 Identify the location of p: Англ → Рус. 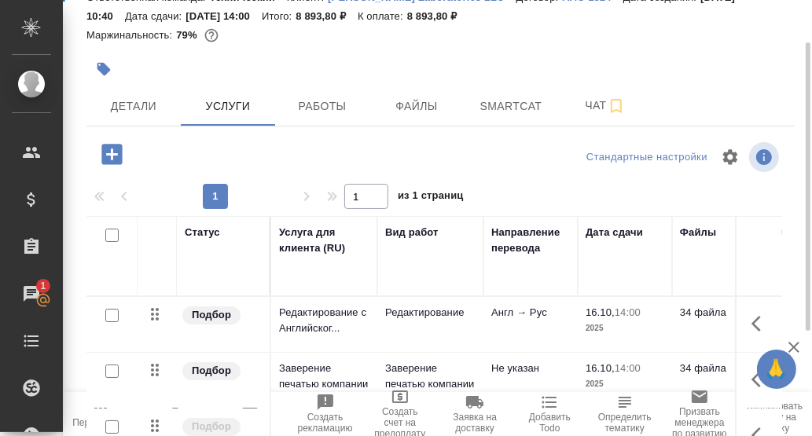
(531, 313).